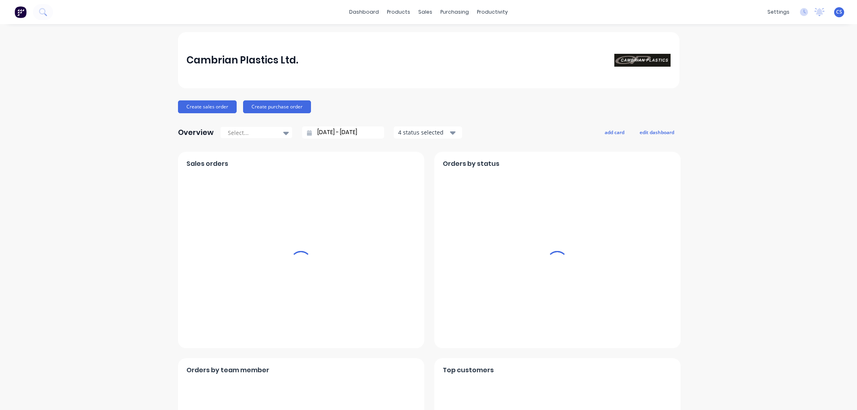 The image size is (857, 410). Describe the element at coordinates (778, 12) in the screenshot. I see `div: settings` at that location.